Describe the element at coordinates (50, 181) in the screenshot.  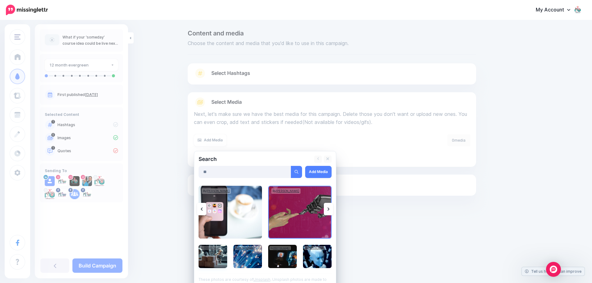
I see `img: user_default_image.png` at that location.